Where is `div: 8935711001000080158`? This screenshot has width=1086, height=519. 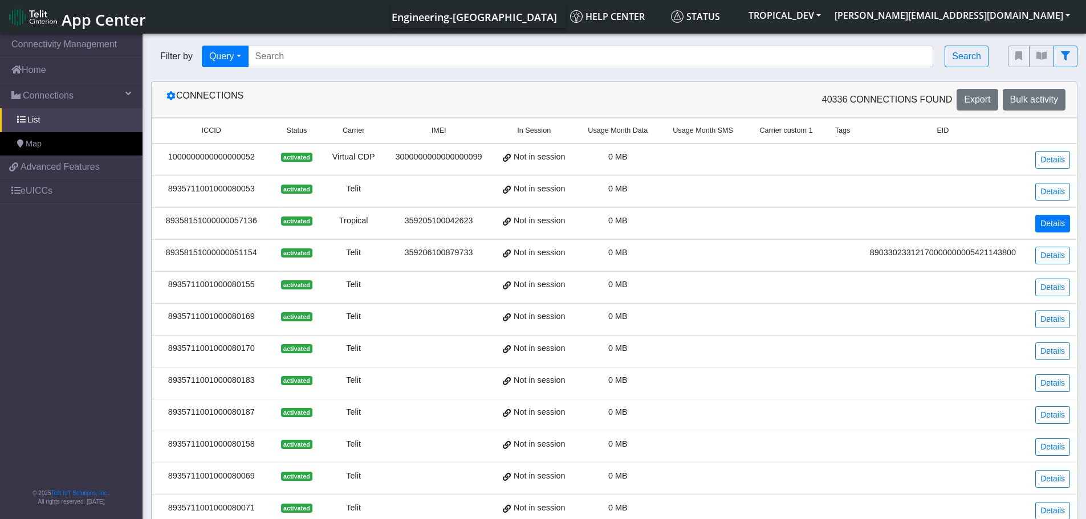
div: 8935711001000080158 is located at coordinates (211, 445).